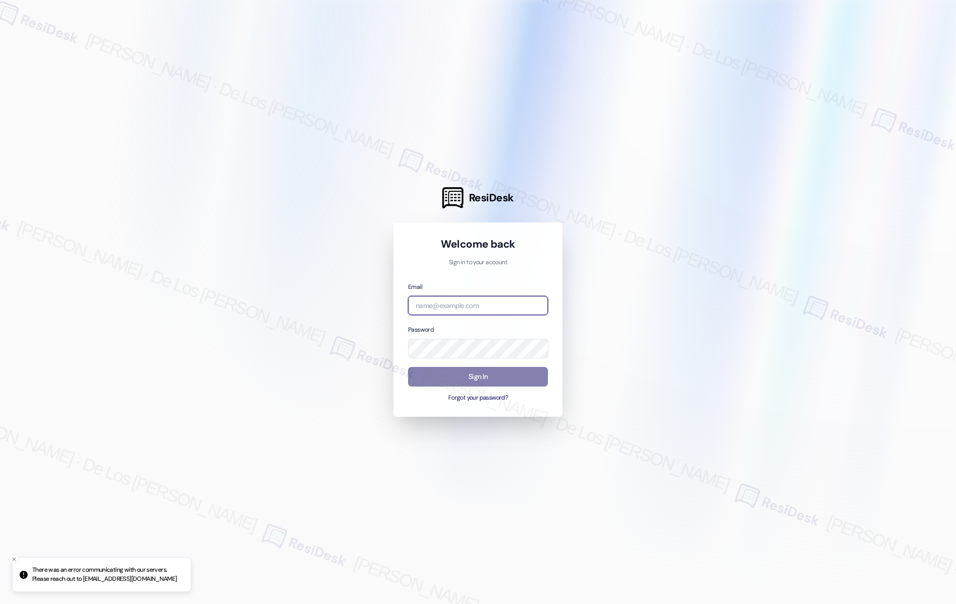  I want to click on button: Close toast, so click(14, 559).